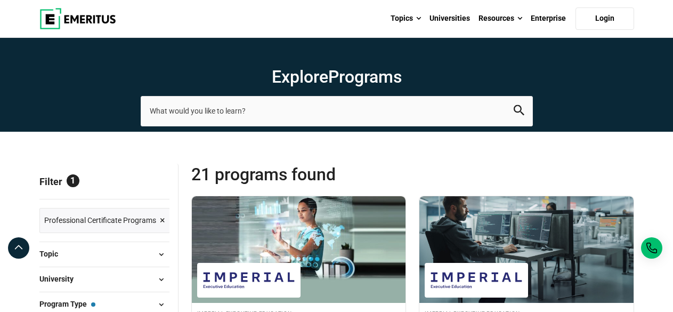 Image resolution: width=673 pixels, height=312 pixels. Describe the element at coordinates (604, 19) in the screenshot. I see `a: Login` at that location.